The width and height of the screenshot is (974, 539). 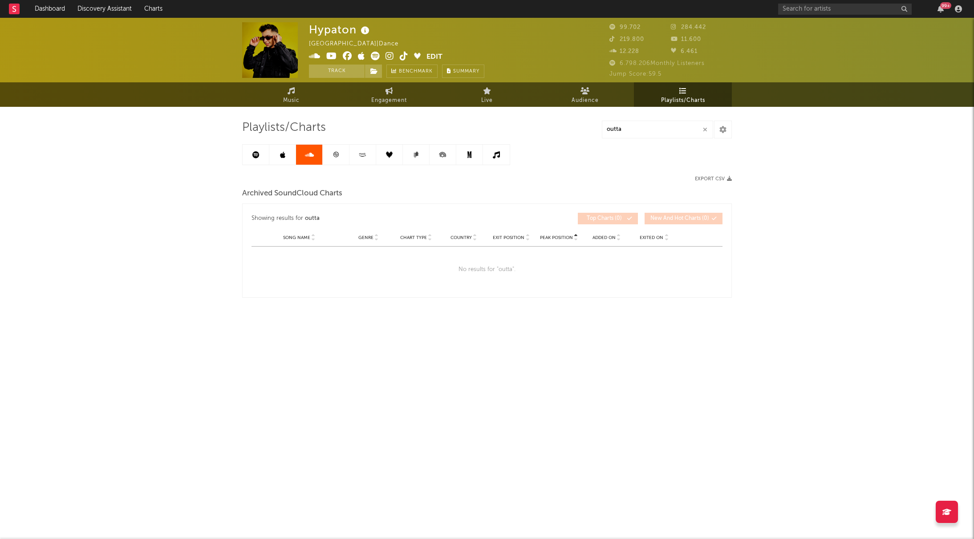 What do you see at coordinates (466, 71) in the screenshot?
I see `span: Summary` at bounding box center [466, 71].